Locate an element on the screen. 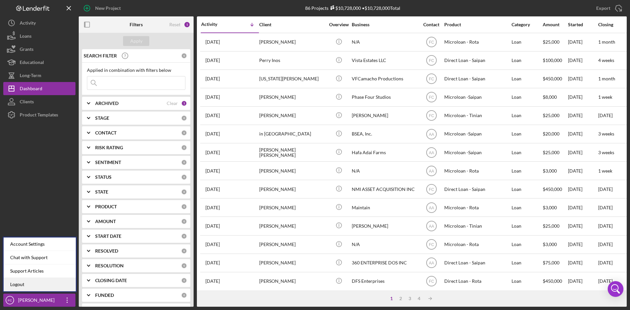 This screenshot has width=630, height=310. a: Logout is located at coordinates (40, 284).